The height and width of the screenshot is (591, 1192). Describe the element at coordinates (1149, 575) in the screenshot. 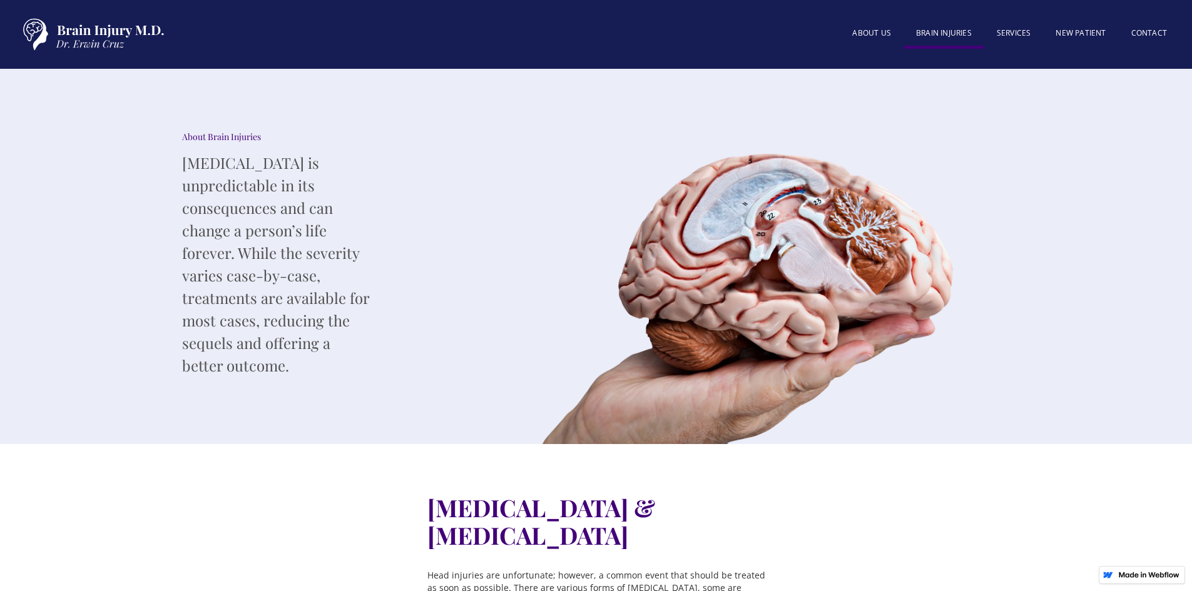

I see `img: Made in Webflow` at that location.